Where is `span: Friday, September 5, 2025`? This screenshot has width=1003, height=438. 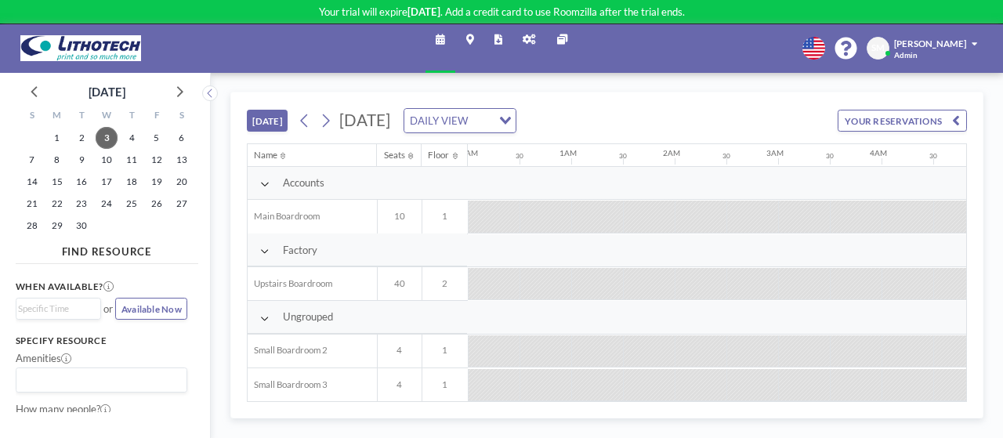
span: Friday, September 5, 2025 is located at coordinates (157, 138).